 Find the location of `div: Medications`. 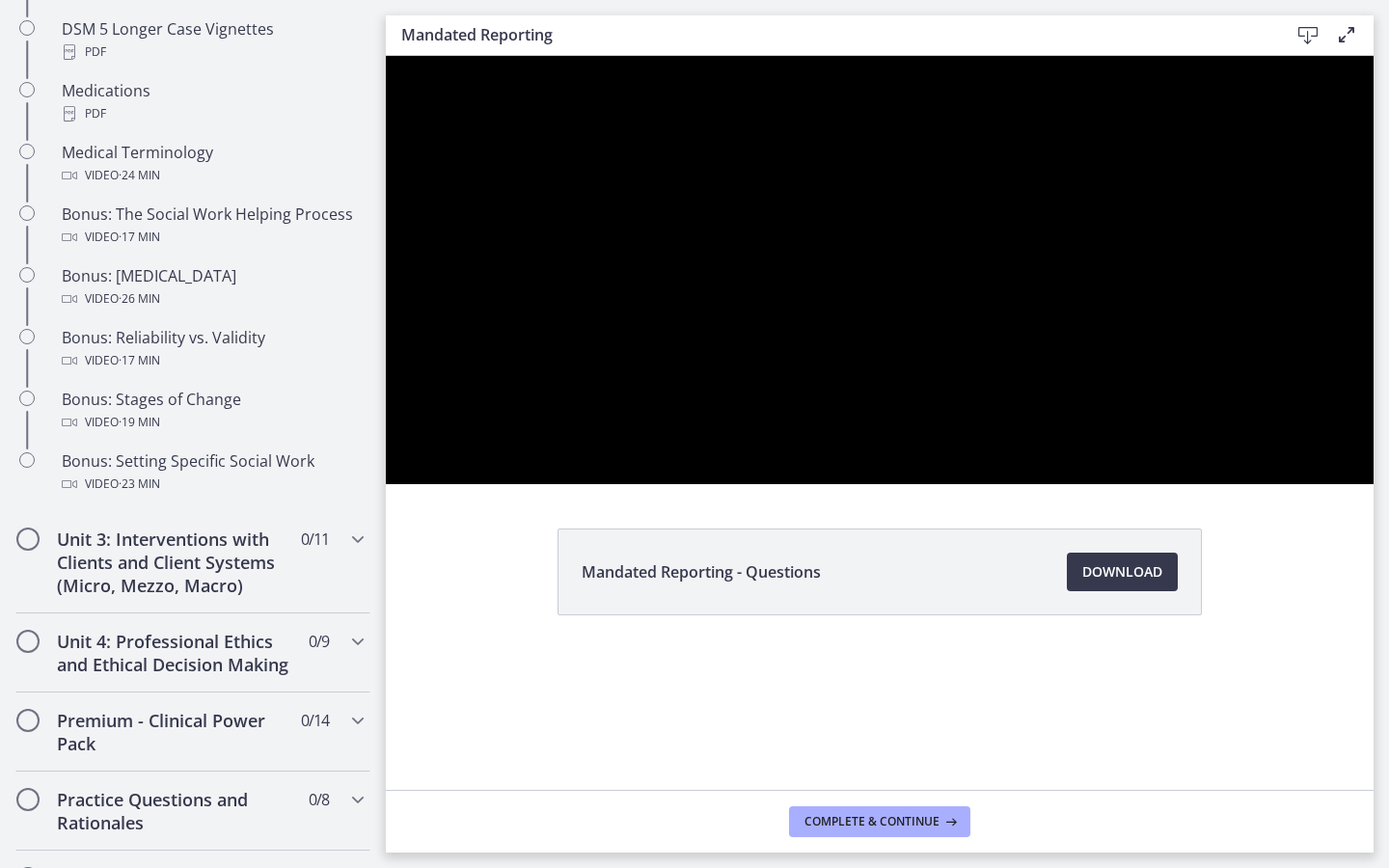

div: Medications is located at coordinates (212, 103).